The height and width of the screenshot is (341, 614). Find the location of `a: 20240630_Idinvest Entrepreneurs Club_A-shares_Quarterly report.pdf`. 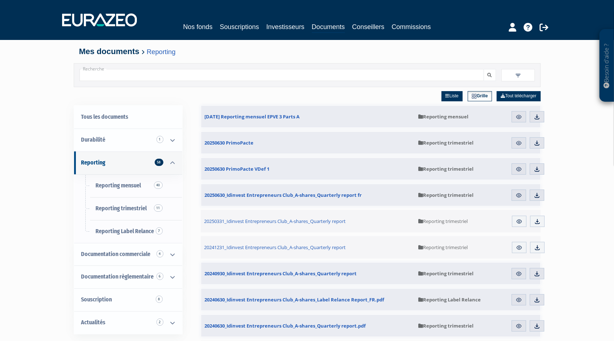

a: 20240630_Idinvest Entrepreneurs Club_A-shares_Quarterly report.pdf is located at coordinates (308, 326).